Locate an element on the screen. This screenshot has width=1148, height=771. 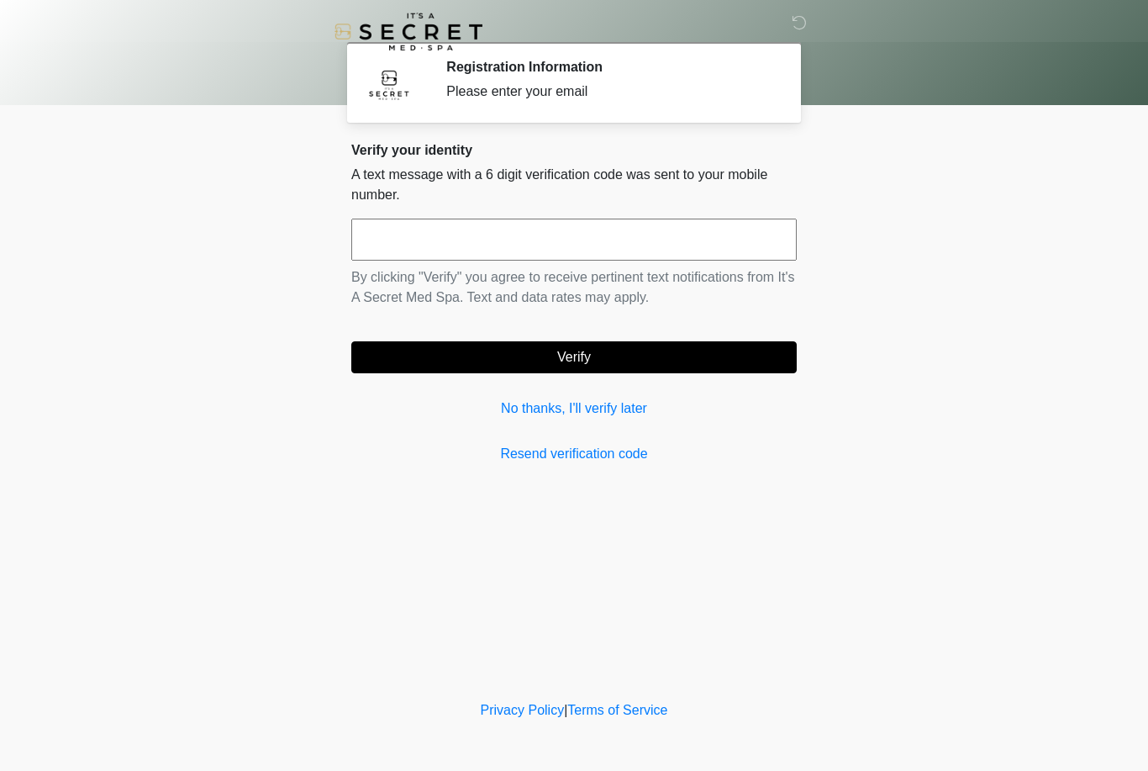
img: Agent Avatar is located at coordinates (389, 84).